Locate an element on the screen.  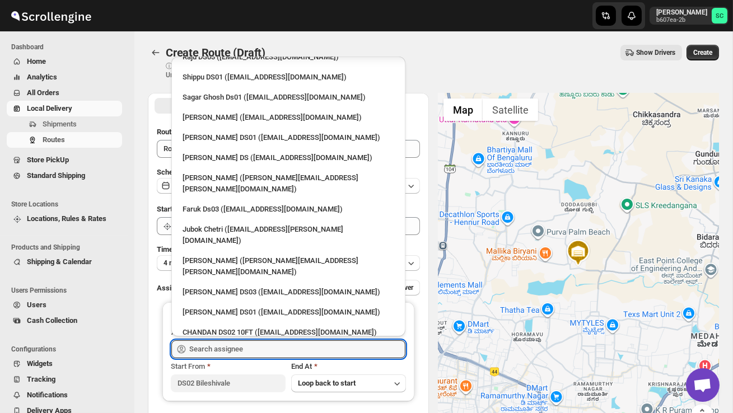
li: Jubok Chetri (jubok.chetri@home-run.co) is located at coordinates (288, 234).